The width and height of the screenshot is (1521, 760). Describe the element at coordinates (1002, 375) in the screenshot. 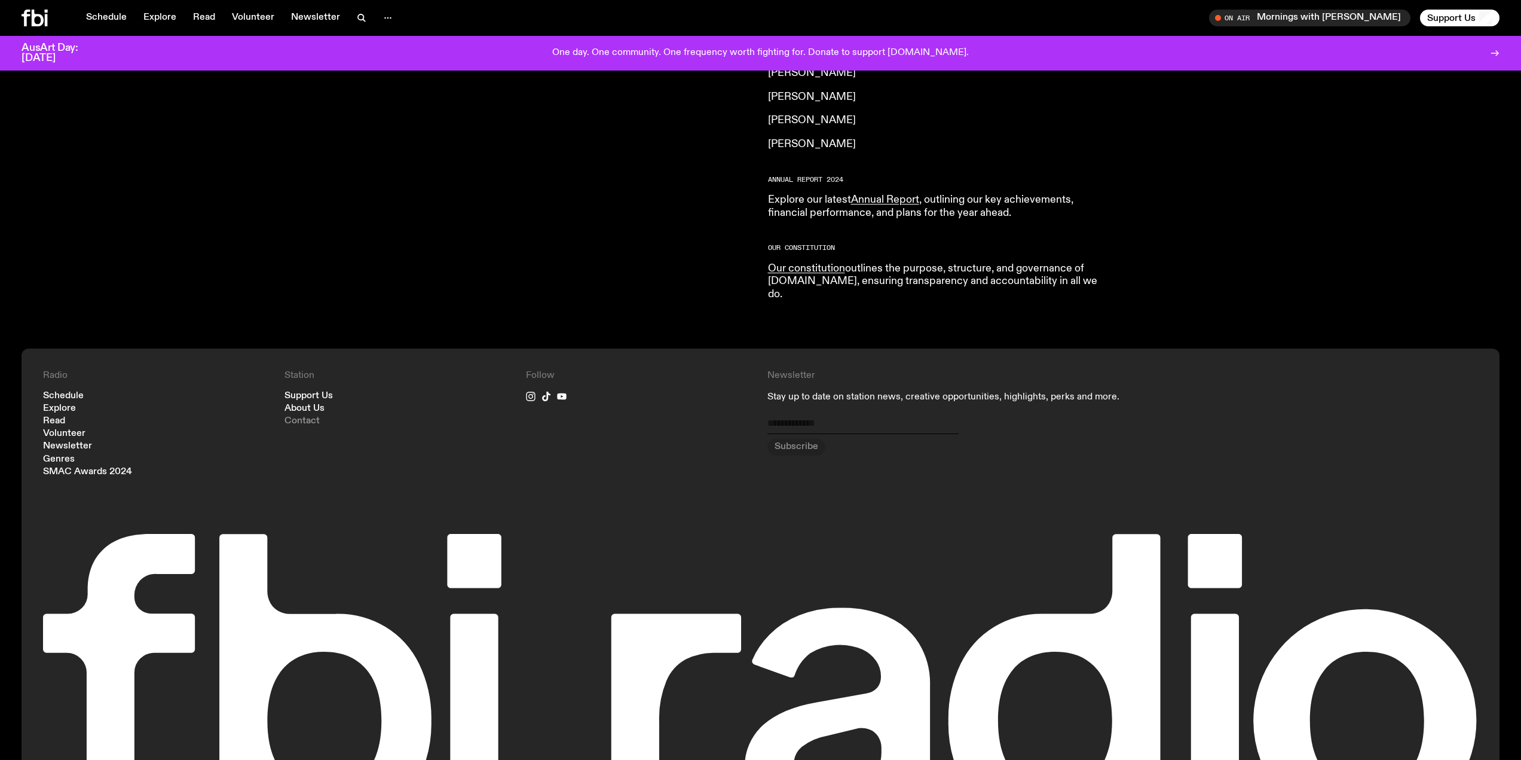

I see `h4: Newsletter` at that location.